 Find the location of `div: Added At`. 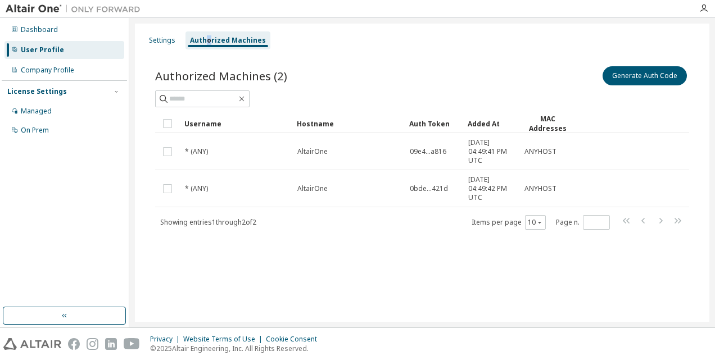

div: Added At is located at coordinates (491, 124).